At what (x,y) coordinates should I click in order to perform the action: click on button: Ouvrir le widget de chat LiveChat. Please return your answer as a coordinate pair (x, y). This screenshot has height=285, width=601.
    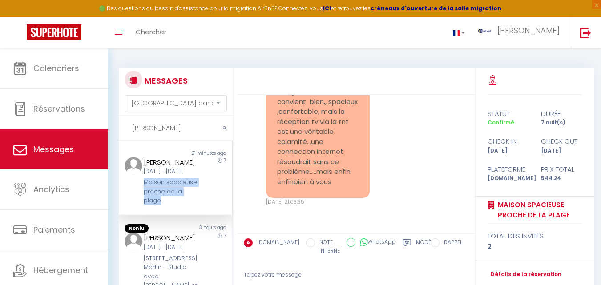
    Looking at the image, I should click on (20, 17).